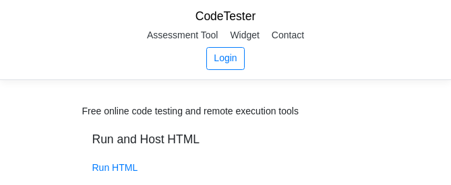  Describe the element at coordinates (183, 35) in the screenshot. I see `a: Assessment Tool` at that location.